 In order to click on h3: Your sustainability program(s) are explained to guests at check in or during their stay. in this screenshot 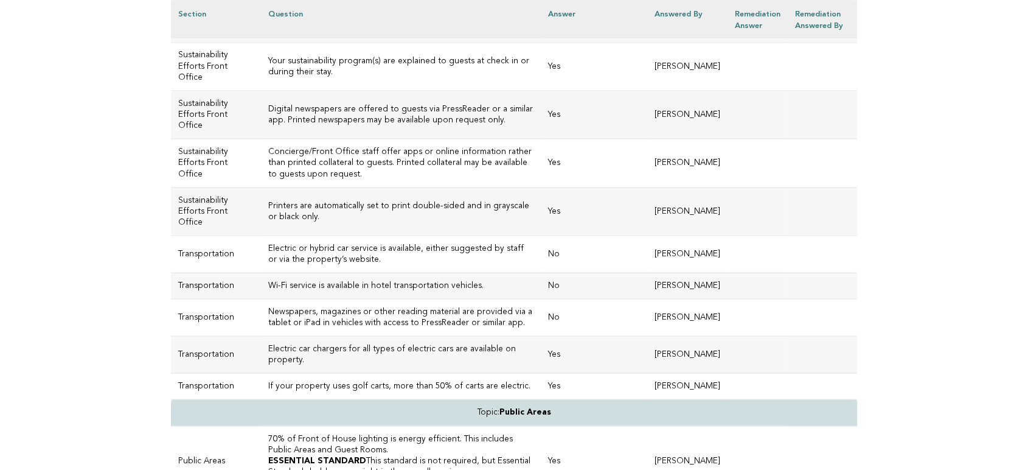, I will do `click(401, 66)`.